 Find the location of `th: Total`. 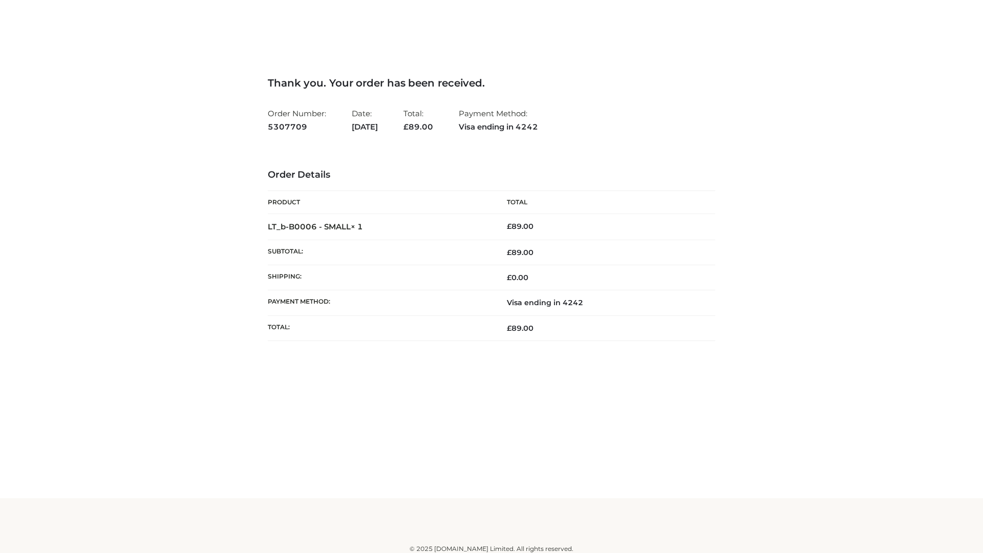

th: Total is located at coordinates (603, 202).